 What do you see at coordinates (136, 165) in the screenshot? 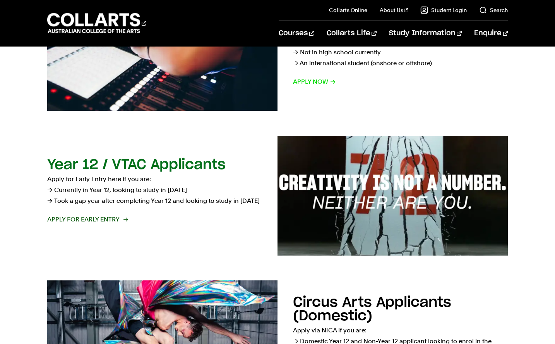
I see `h2: Year 12 / VTAC Applicants` at bounding box center [136, 165].